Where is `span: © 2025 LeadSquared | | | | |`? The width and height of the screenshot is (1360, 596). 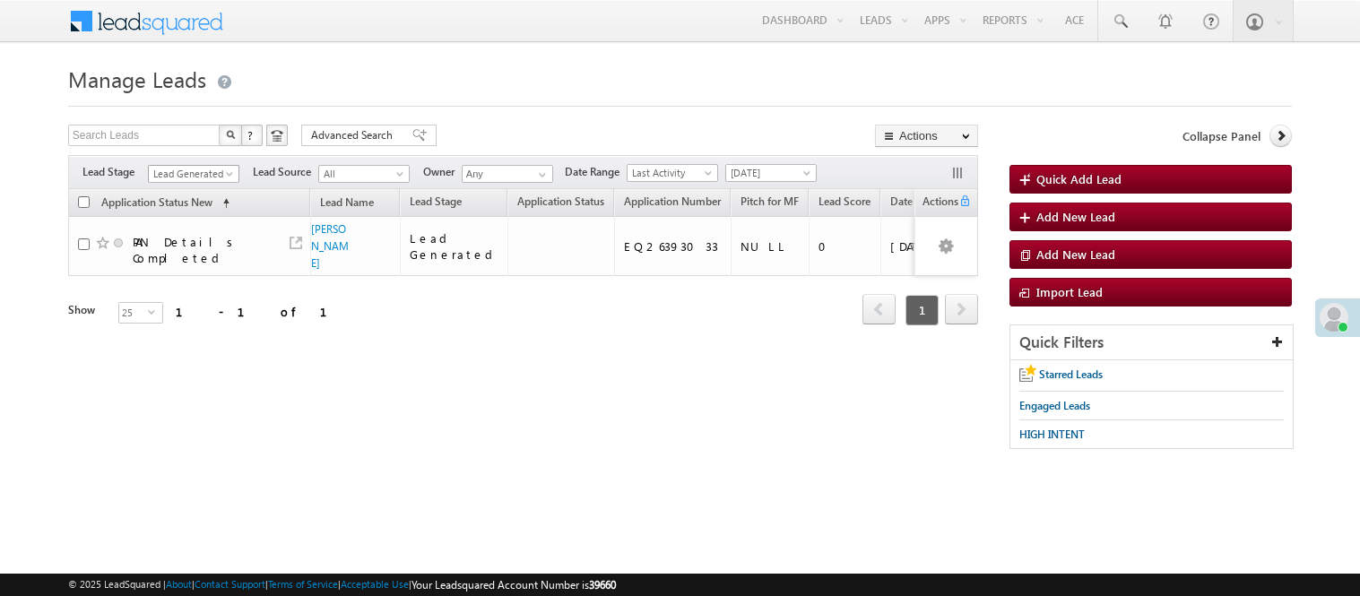
span: © 2025 LeadSquared | | | | | is located at coordinates (342, 585).